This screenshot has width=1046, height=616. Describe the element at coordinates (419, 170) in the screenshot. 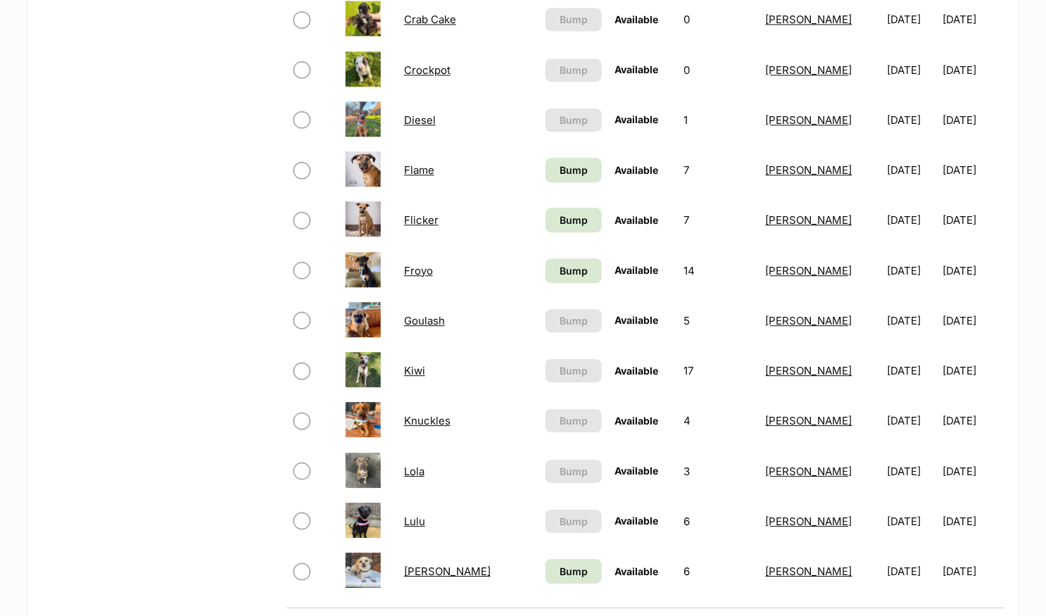

I see `a: Flame` at that location.